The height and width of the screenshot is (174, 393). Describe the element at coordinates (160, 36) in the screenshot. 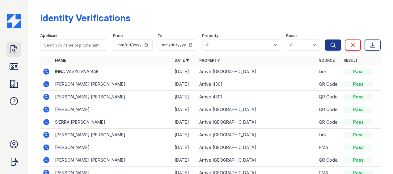

I see `label: To` at that location.